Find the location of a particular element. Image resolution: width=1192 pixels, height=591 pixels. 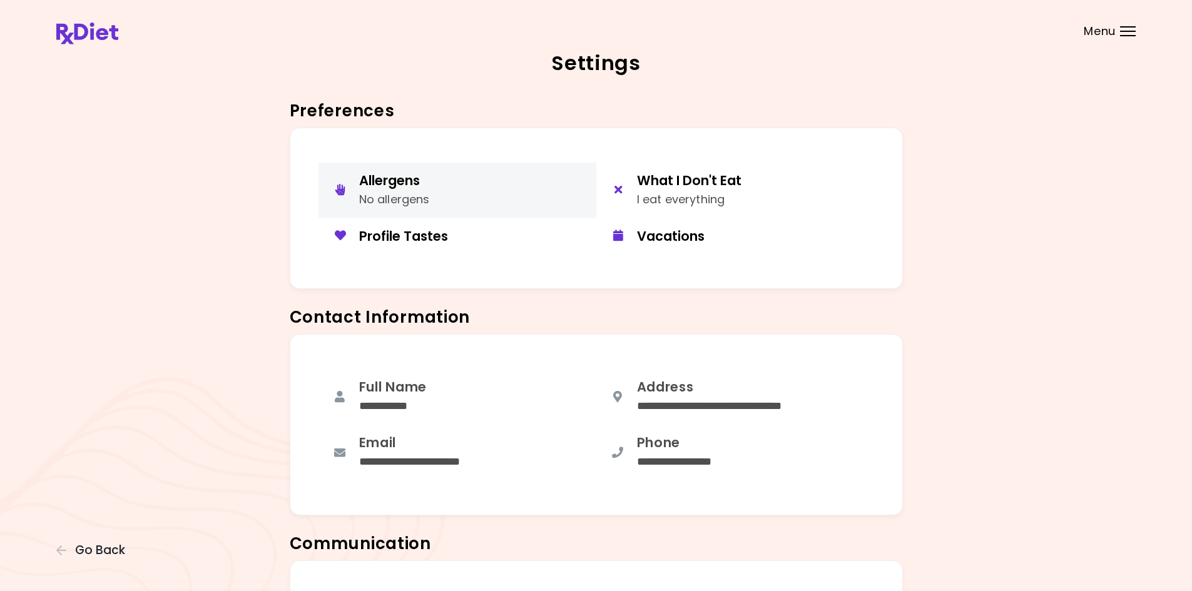

div: Email is located at coordinates (426, 442).